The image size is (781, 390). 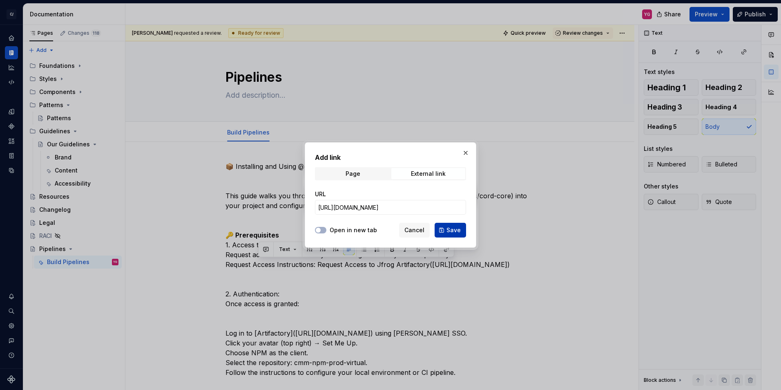 I want to click on button: Save, so click(x=450, y=230).